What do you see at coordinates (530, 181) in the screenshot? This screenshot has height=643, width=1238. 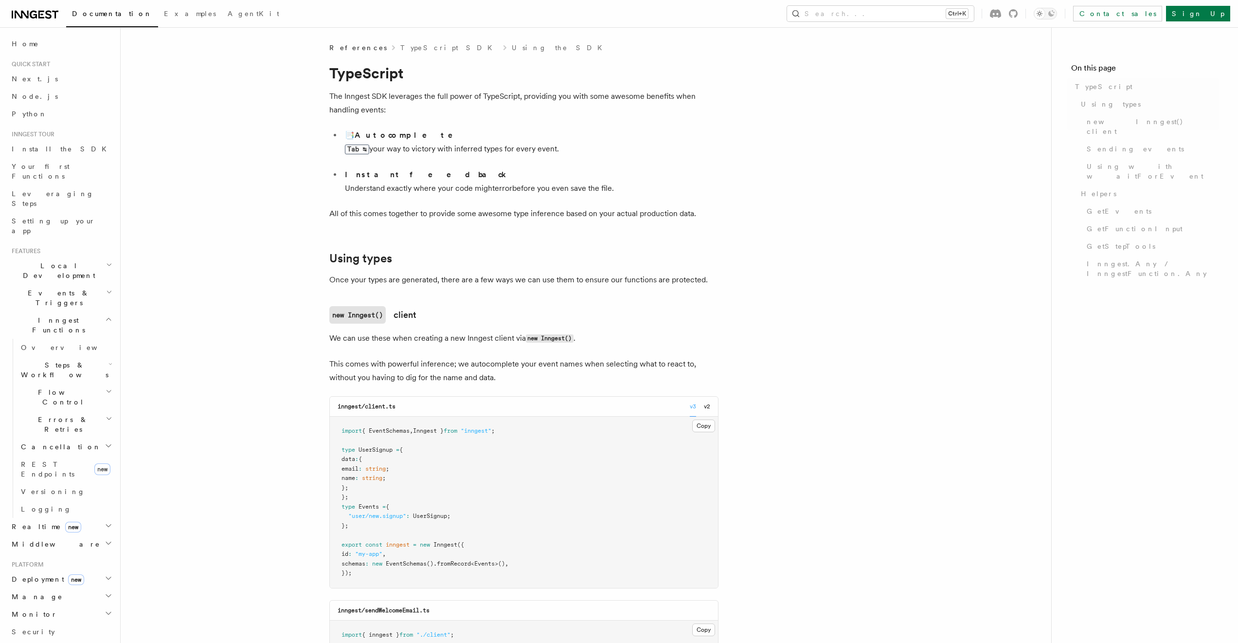 I see `li: Understand exactly where your code might before you even save the file.` at bounding box center [530, 181].